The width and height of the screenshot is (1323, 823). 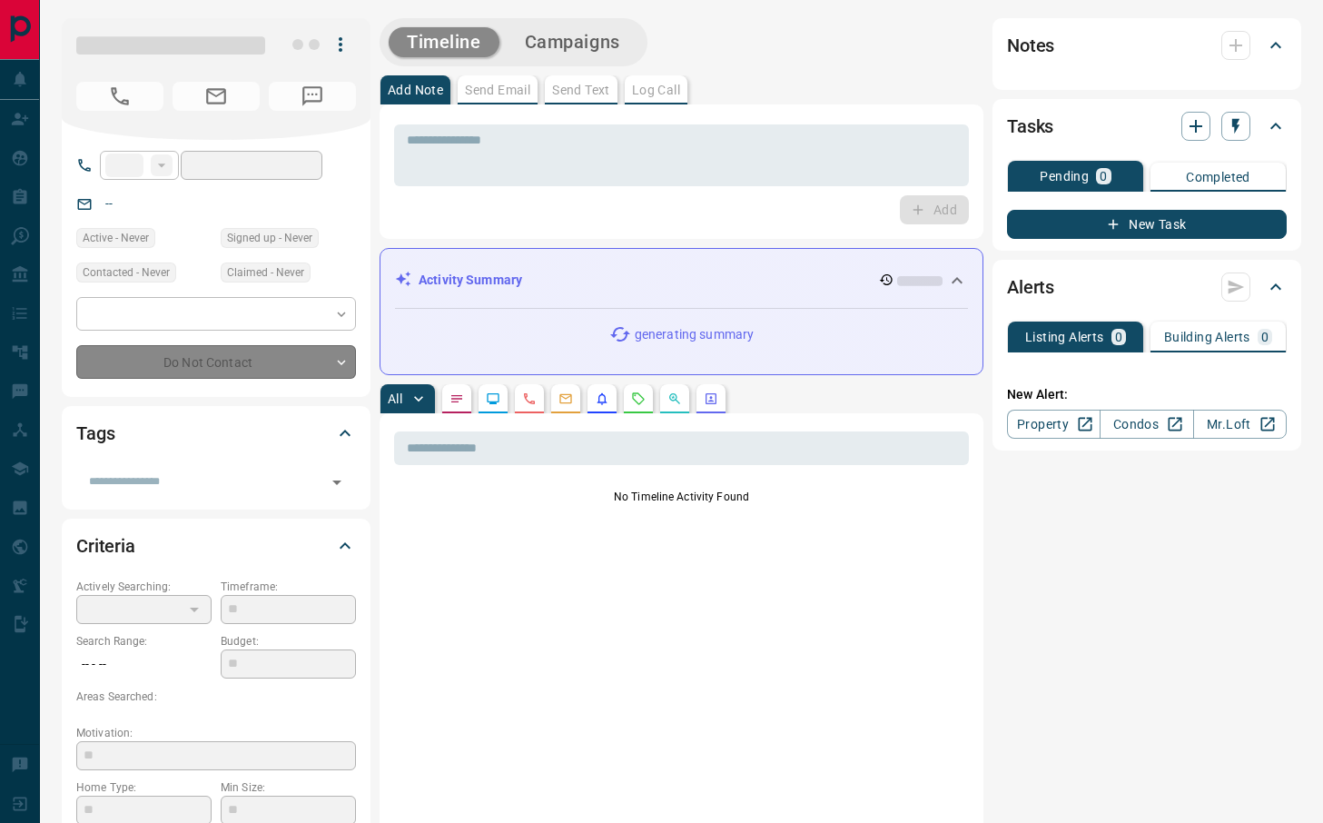 I want to click on p: generating summary, so click(x=694, y=334).